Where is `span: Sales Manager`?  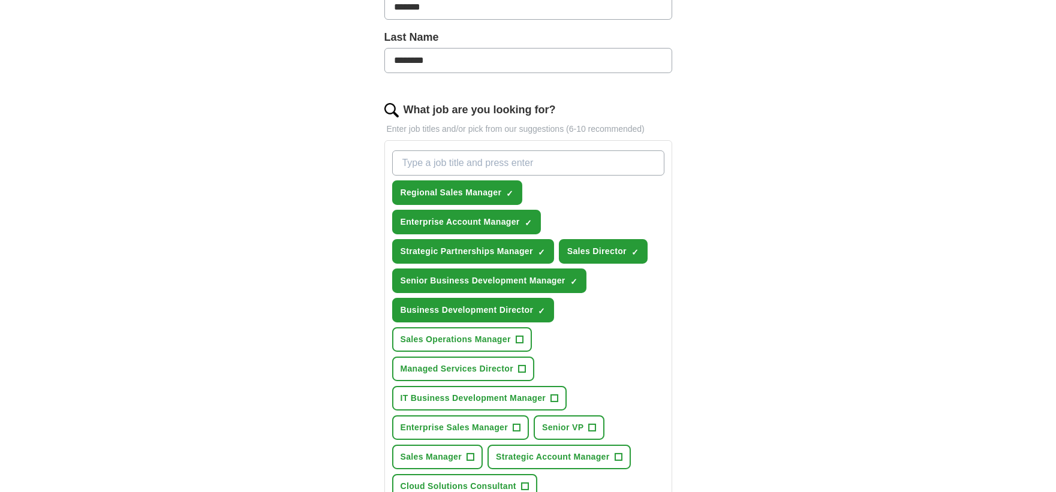 span: Sales Manager is located at coordinates (431, 457).